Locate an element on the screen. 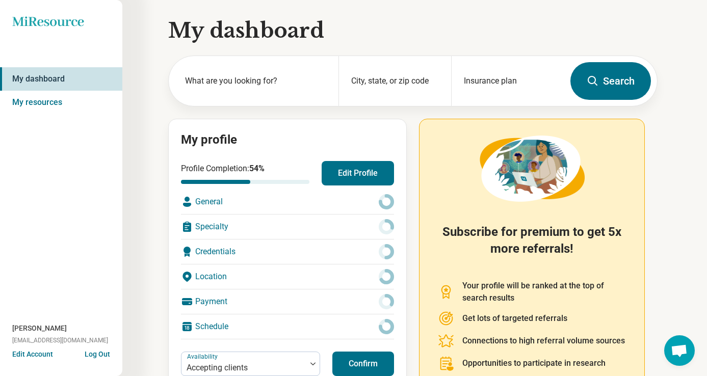 Image resolution: width=707 pixels, height=376 pixels. button: Search is located at coordinates (611, 81).